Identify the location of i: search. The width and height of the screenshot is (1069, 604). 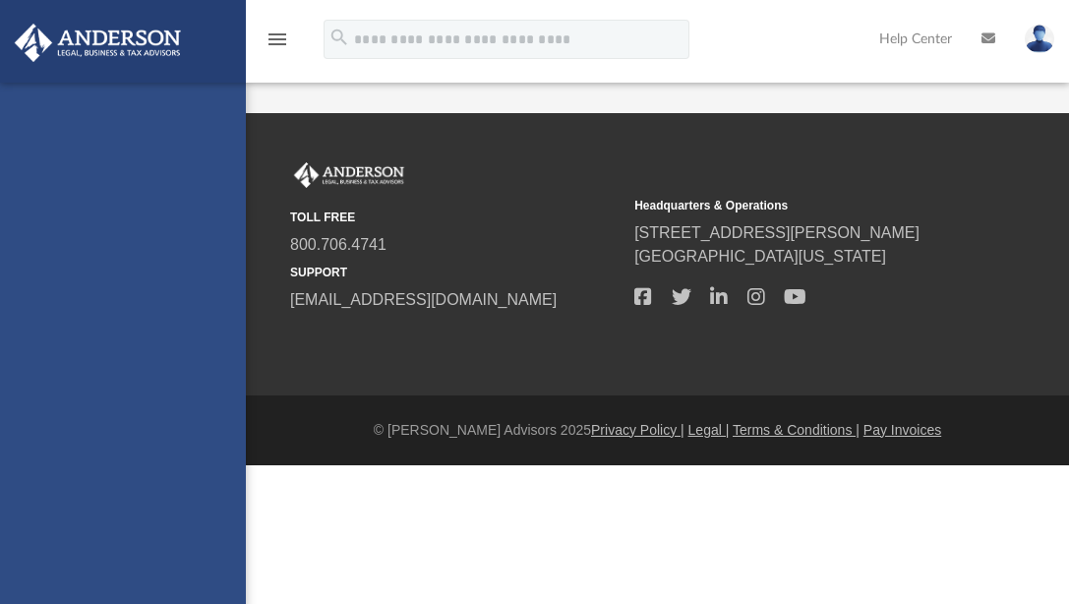
(339, 37).